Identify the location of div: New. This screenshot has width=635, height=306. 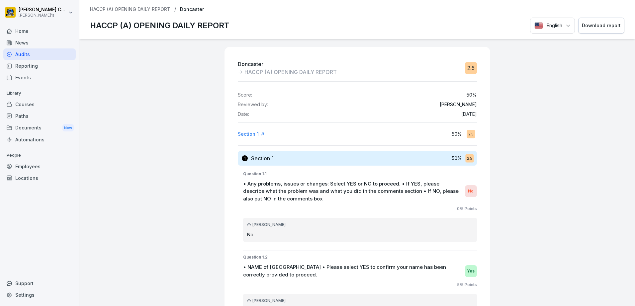
(68, 128).